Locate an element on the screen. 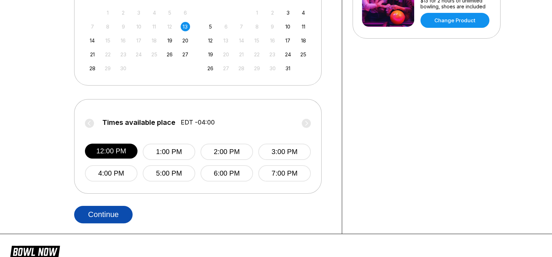 The image size is (552, 257). button: 7:00 PM is located at coordinates (284, 173).